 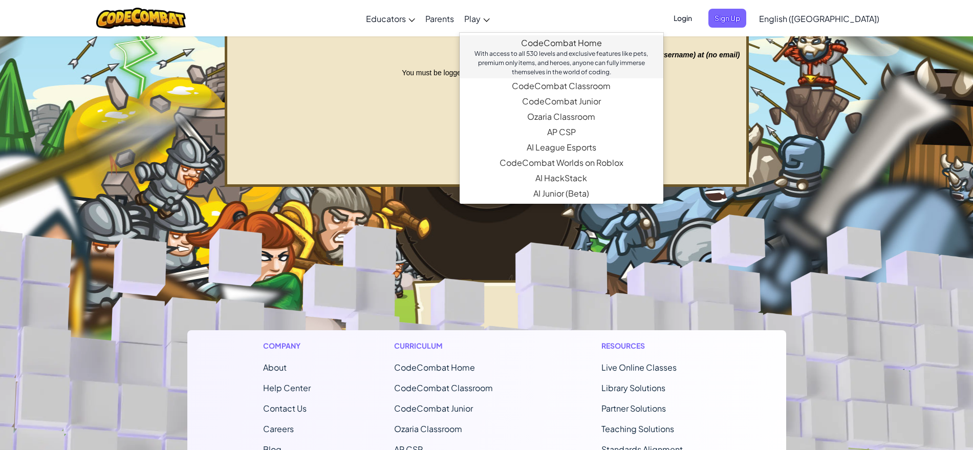 I want to click on a: Parents, so click(x=440, y=18).